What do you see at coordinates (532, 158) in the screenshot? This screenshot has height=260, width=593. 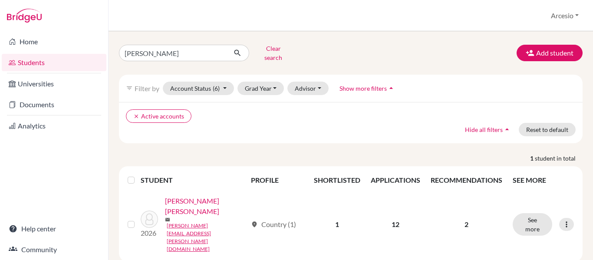 I see `strong: 1` at bounding box center [532, 158].